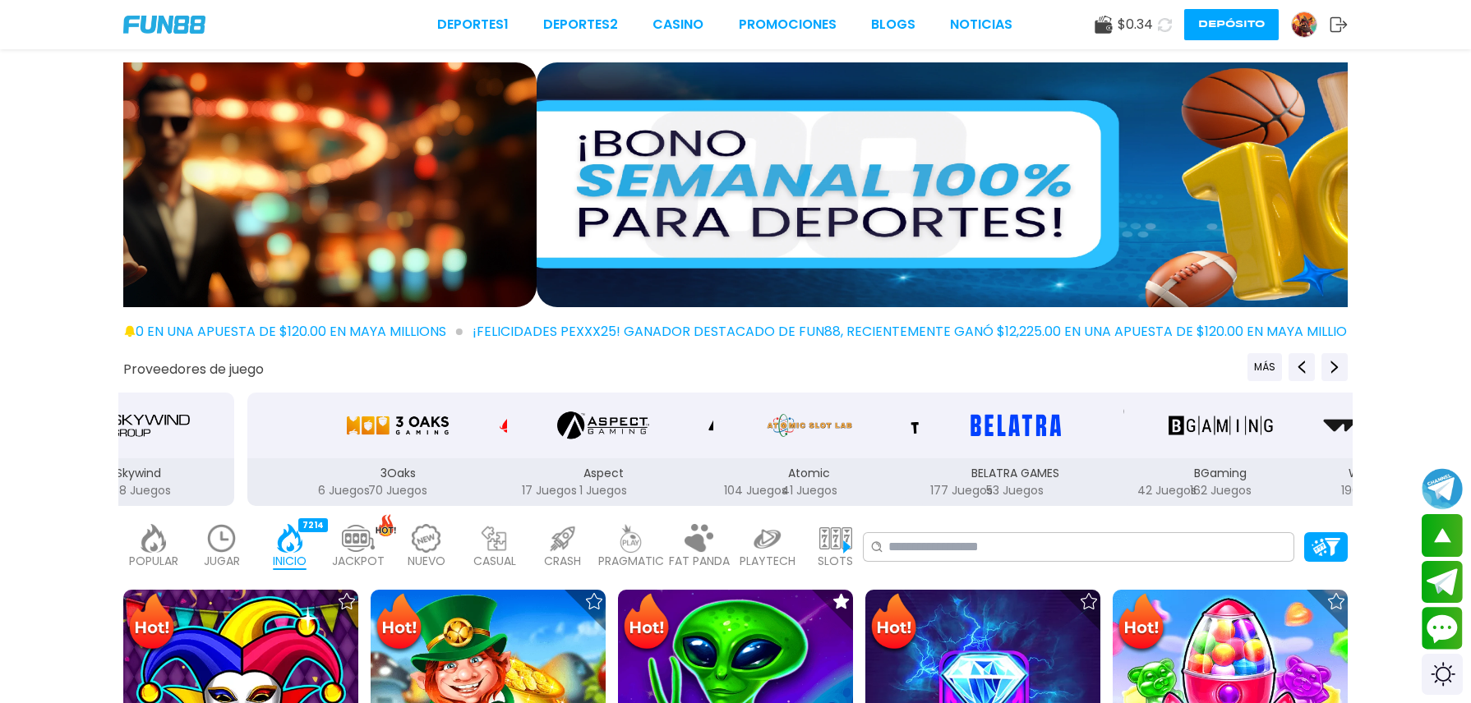  What do you see at coordinates (550, 490) in the screenshot?
I see `p: 17 Juegos` at bounding box center [550, 490].